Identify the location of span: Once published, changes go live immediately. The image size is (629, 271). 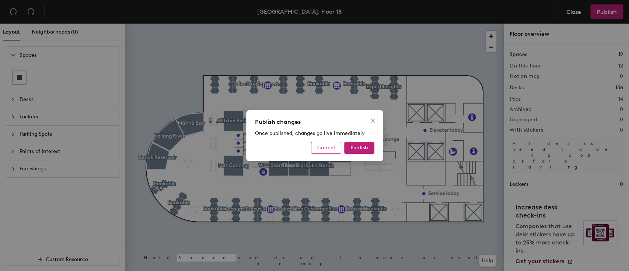
(310, 133).